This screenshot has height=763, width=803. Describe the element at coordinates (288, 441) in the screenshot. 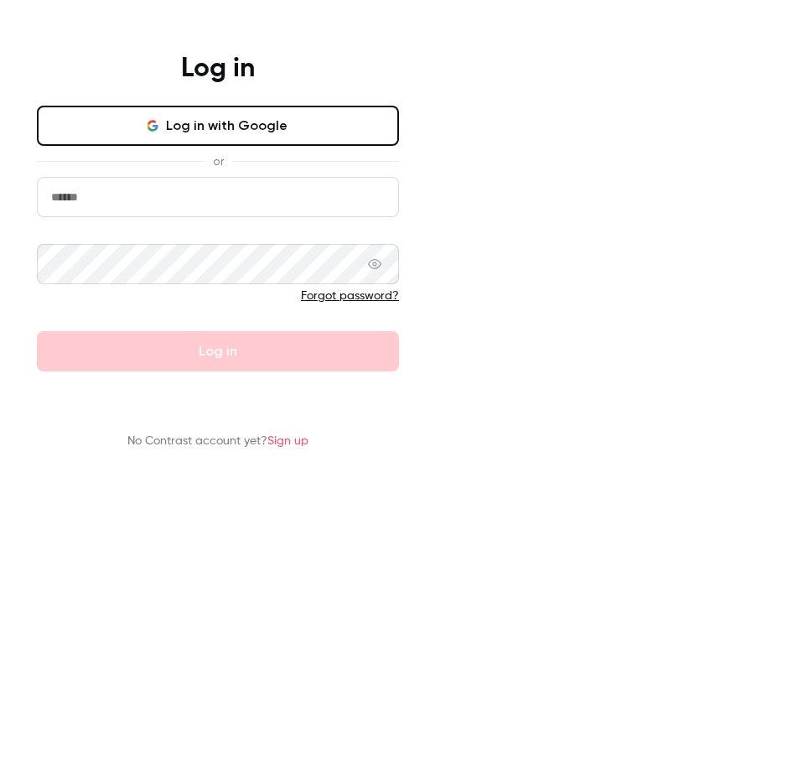

I see `a: Sign up` at that location.